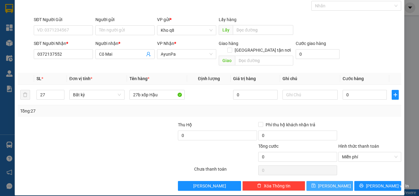 The image size is (419, 196). What do you see at coordinates (61, 97) in the screenshot?
I see `span: down` at bounding box center [61, 97].